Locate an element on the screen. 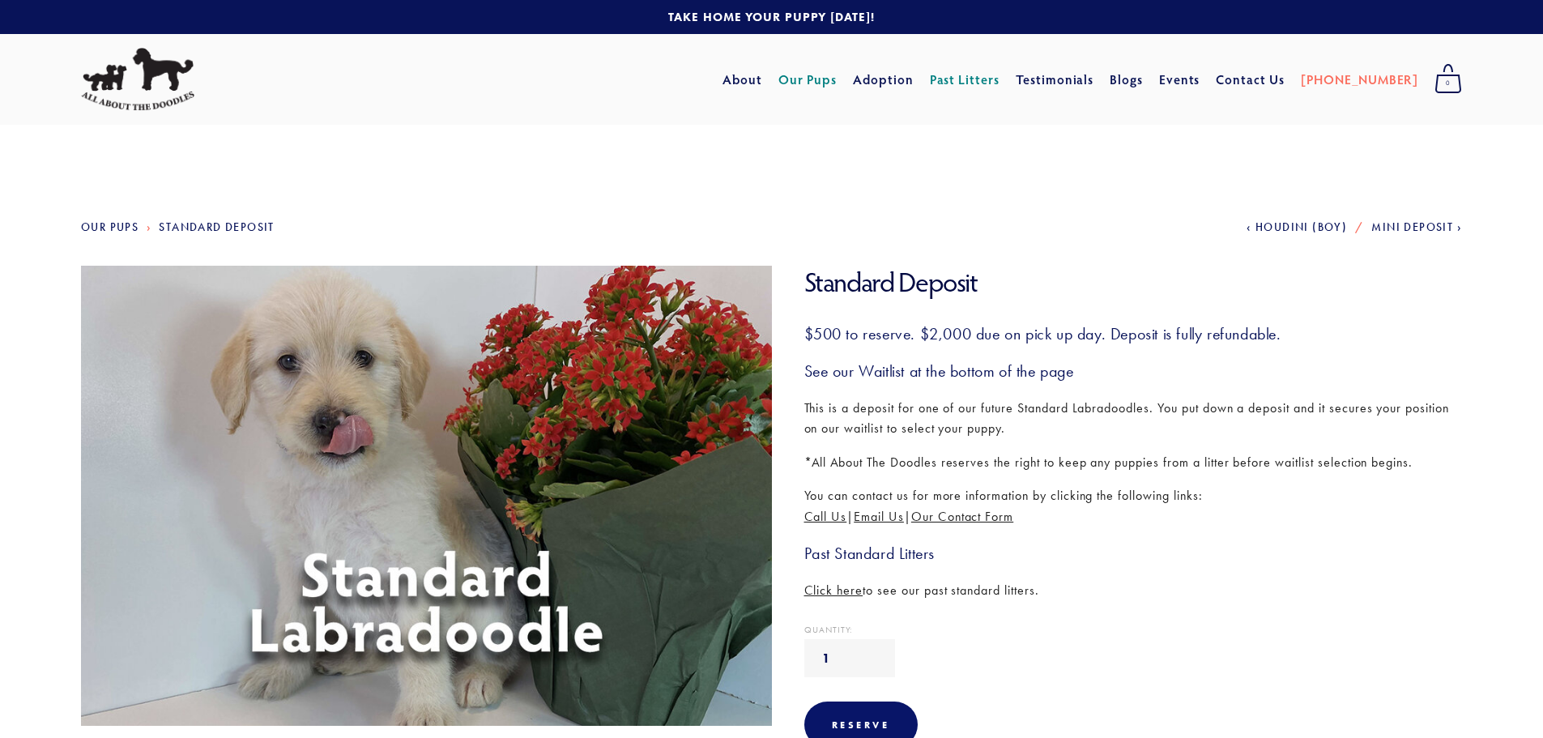  input: Quantity is located at coordinates (850, 658).